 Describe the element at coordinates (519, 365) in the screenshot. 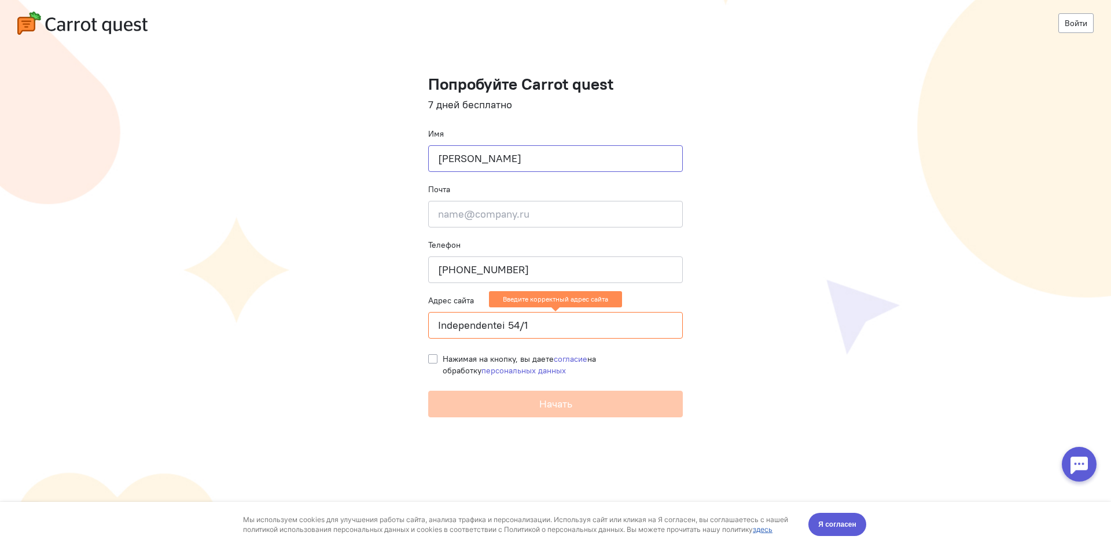

I see `span: Нажимая на кнопку, вы даете на обработку` at that location.